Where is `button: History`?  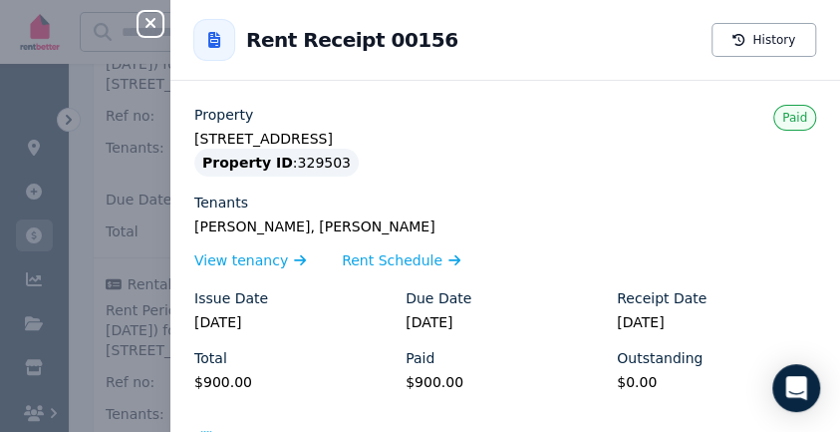 button: History is located at coordinates (764, 40).